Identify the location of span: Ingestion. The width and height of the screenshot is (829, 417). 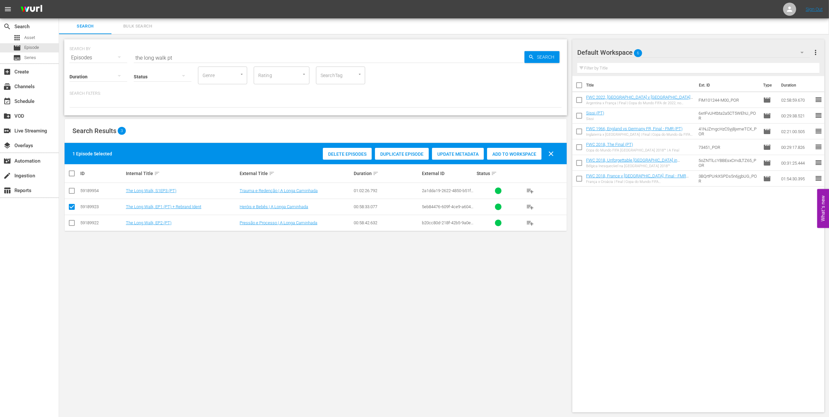
(7, 176).